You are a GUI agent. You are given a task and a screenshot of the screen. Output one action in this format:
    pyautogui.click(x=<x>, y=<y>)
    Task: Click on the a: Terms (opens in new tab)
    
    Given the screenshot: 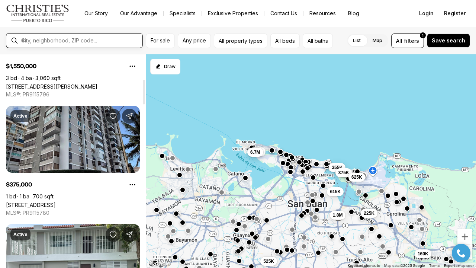 What is the action you would take?
    pyautogui.click(x=434, y=265)
    